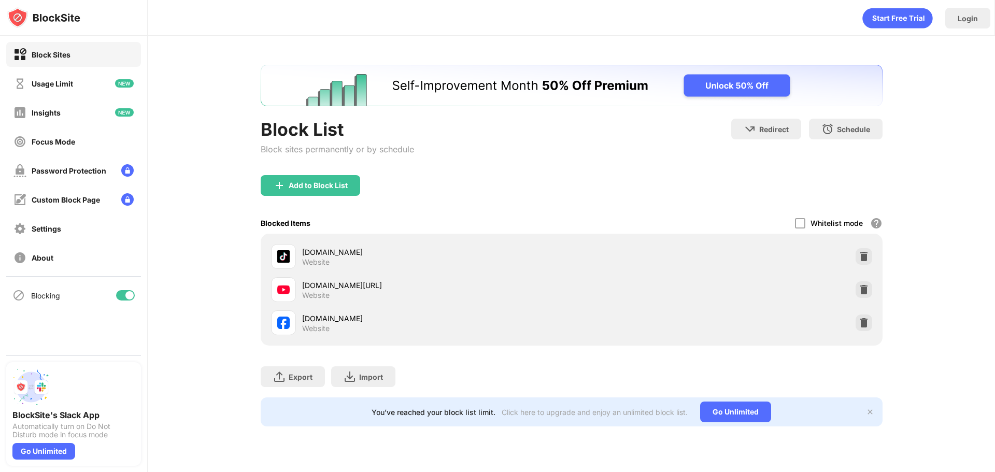 This screenshot has width=995, height=472. I want to click on img: time-usage-off.svg, so click(20, 83).